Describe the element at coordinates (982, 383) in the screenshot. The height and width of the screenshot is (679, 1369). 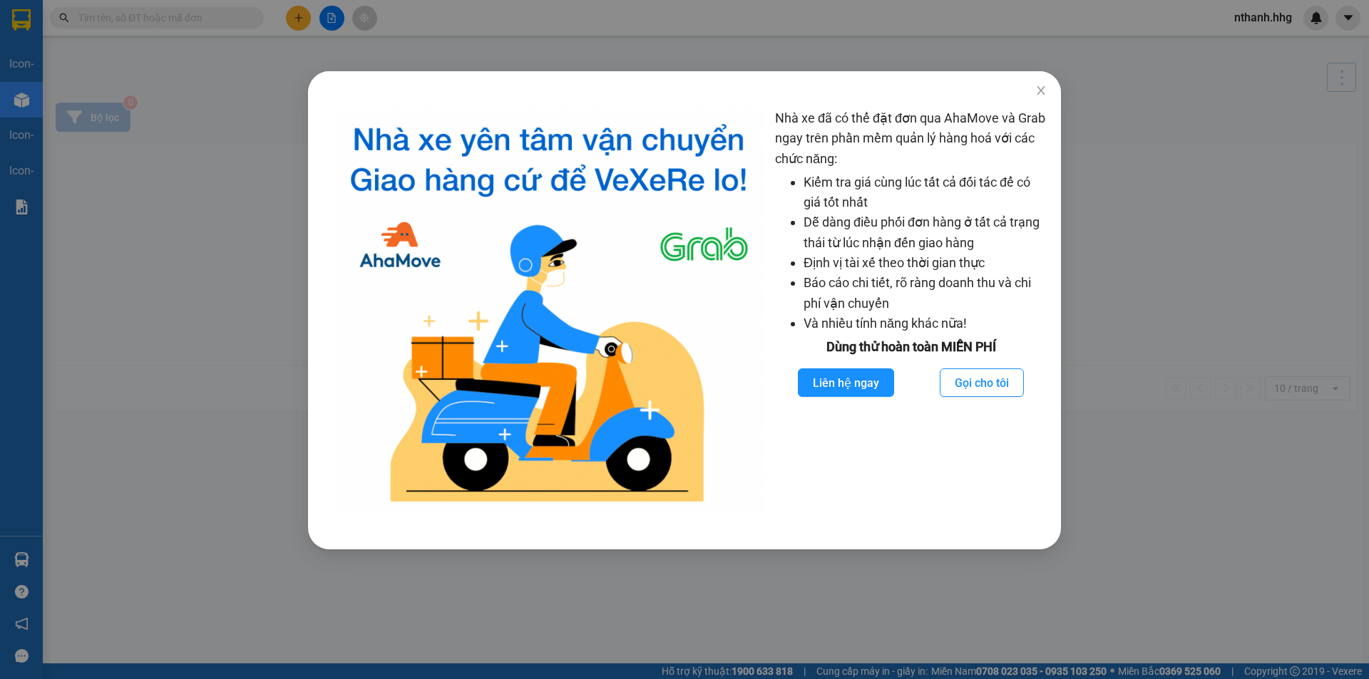
I see `button: Gọi cho tôi` at that location.